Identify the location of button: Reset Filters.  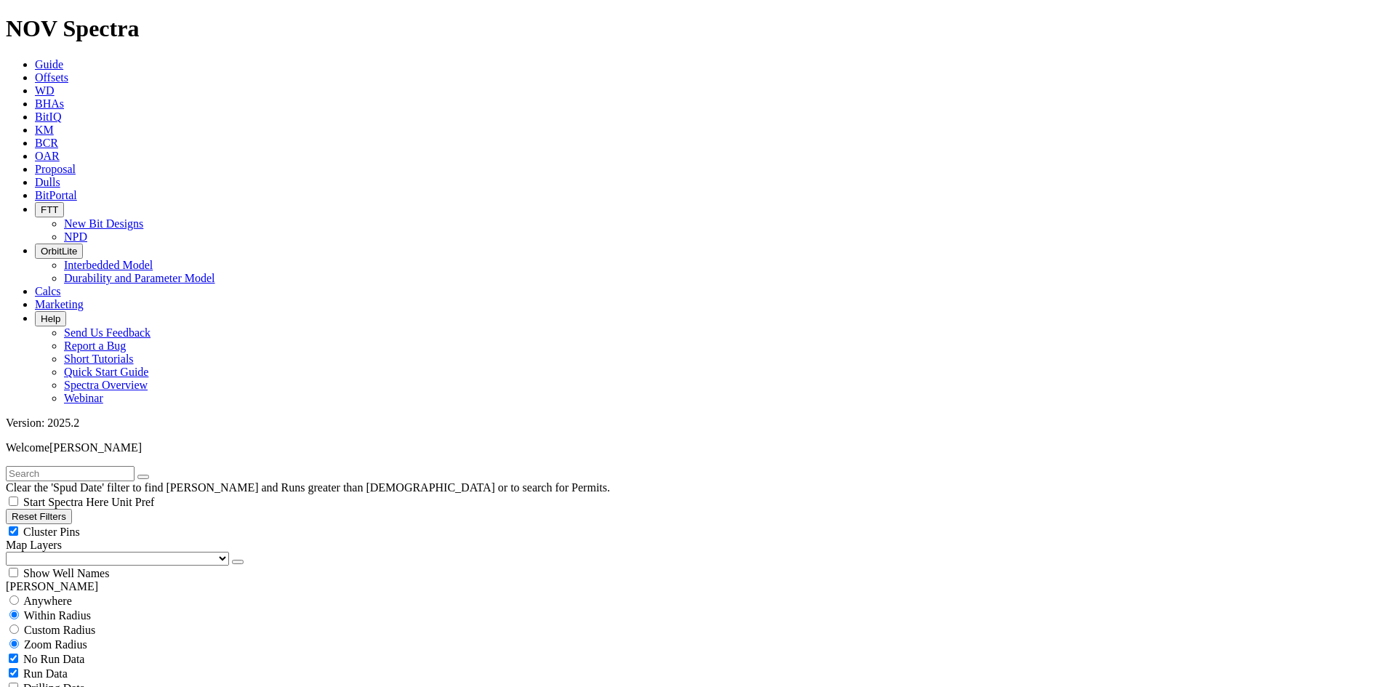
(39, 516).